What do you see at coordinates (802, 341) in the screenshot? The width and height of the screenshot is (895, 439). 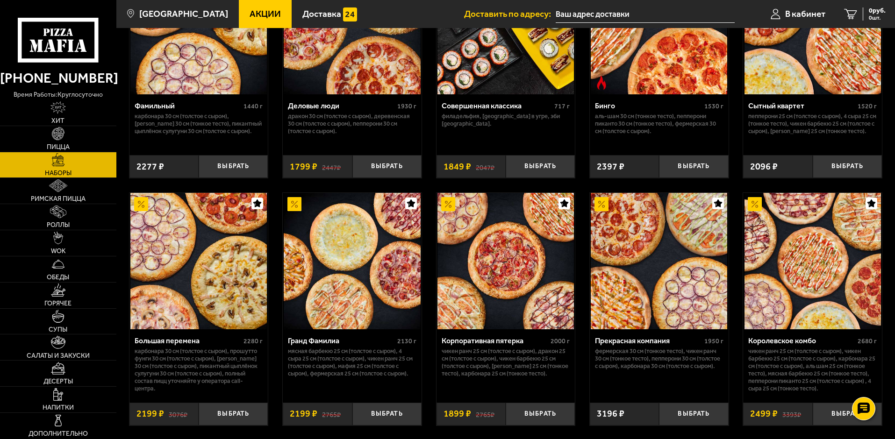 I see `div: Королевское комбо` at bounding box center [802, 341].